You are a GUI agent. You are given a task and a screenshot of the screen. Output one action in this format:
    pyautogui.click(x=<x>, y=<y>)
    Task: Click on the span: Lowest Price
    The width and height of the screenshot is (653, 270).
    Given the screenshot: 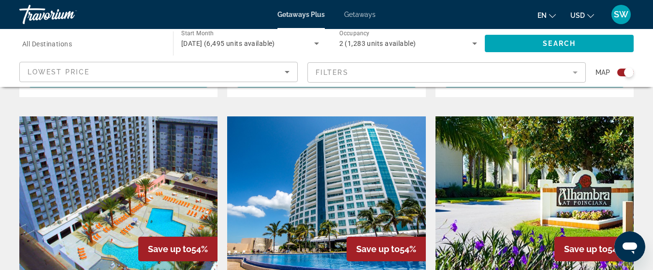 What is the action you would take?
    pyautogui.click(x=58, y=72)
    